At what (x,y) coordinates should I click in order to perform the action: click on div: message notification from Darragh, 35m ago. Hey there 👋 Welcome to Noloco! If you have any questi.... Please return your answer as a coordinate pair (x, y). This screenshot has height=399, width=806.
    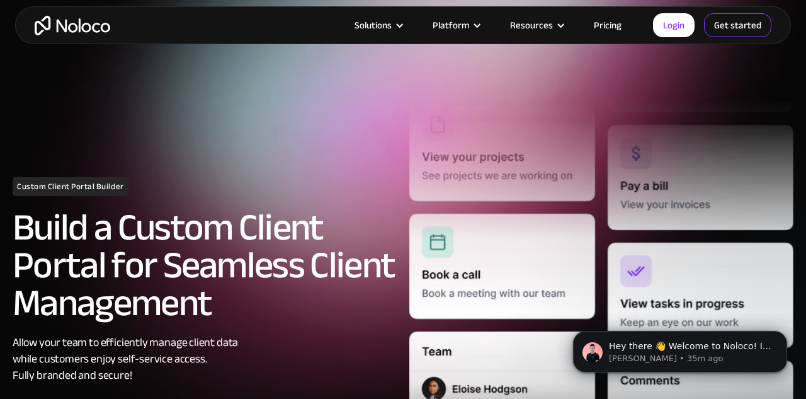
    Looking at the image, I should click on (126, 47).